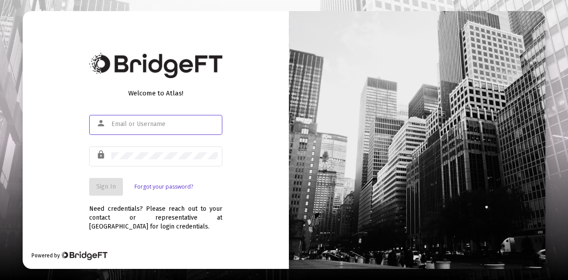  Describe the element at coordinates (102, 155) in the screenshot. I see `mat-icon: lock` at that location.